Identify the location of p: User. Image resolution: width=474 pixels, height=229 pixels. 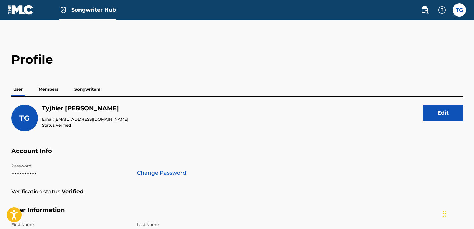
(18, 89).